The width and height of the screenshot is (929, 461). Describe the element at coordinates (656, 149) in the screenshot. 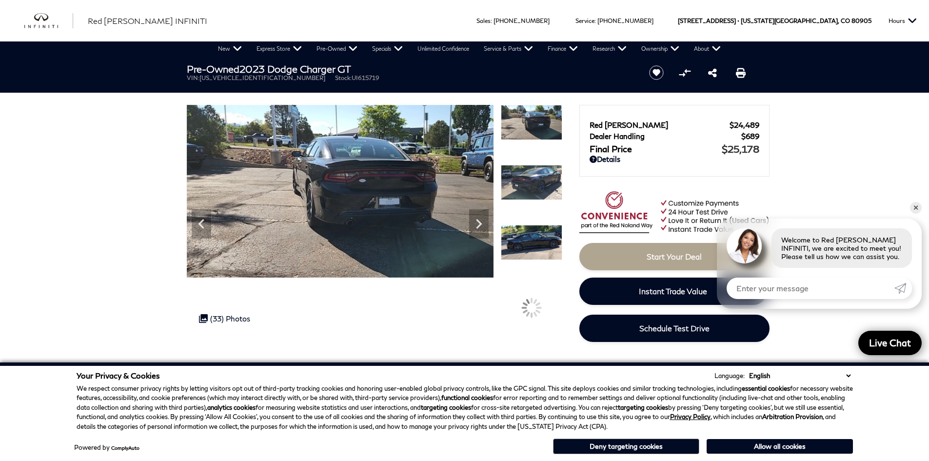

I see `span: Final Price` at that location.